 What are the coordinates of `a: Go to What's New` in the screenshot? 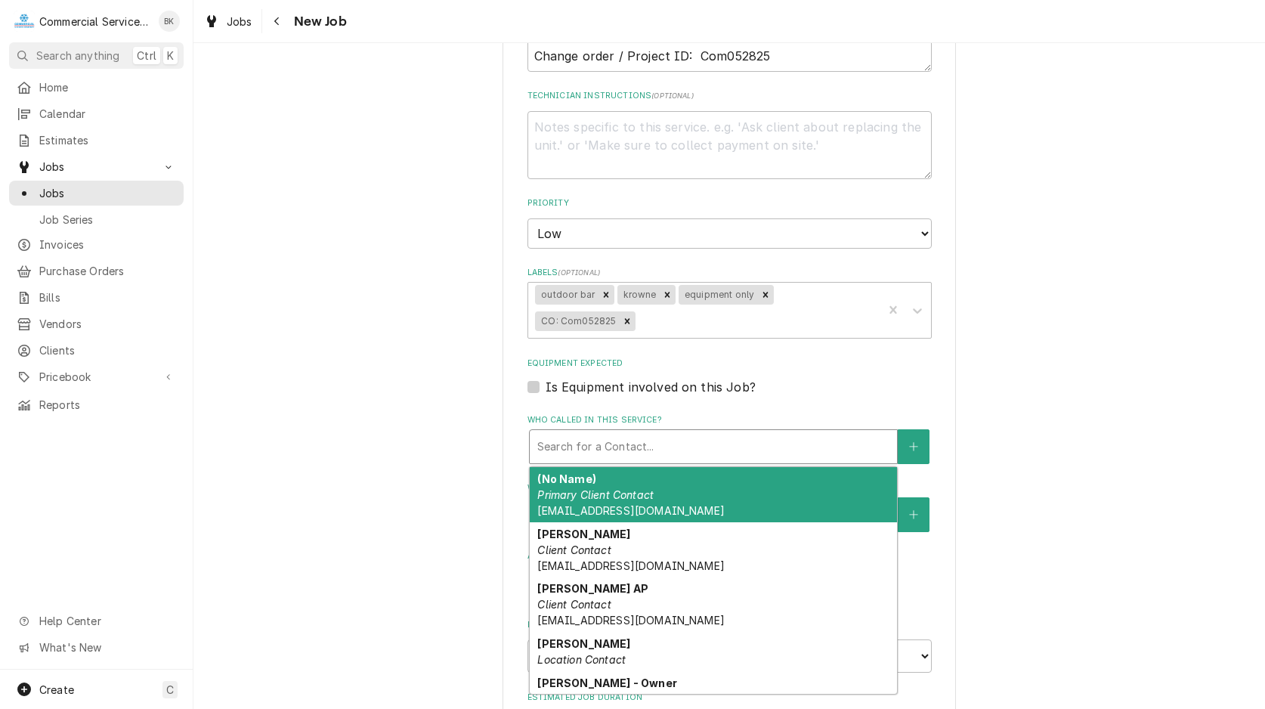 It's located at (96, 647).